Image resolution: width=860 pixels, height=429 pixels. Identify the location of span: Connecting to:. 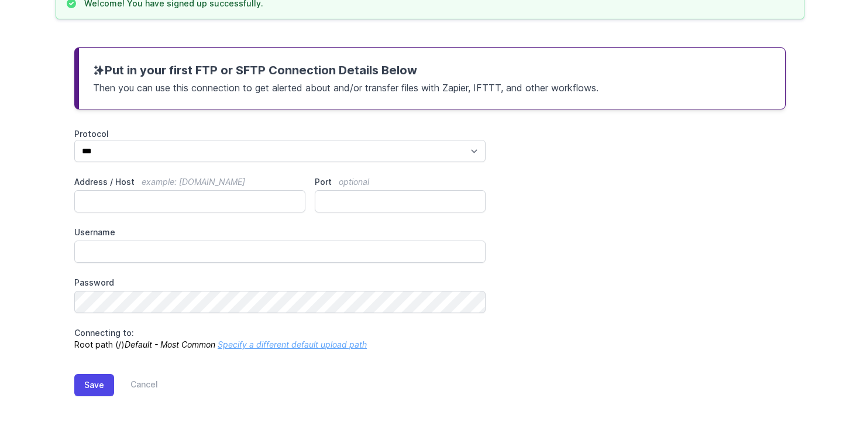
(104, 332).